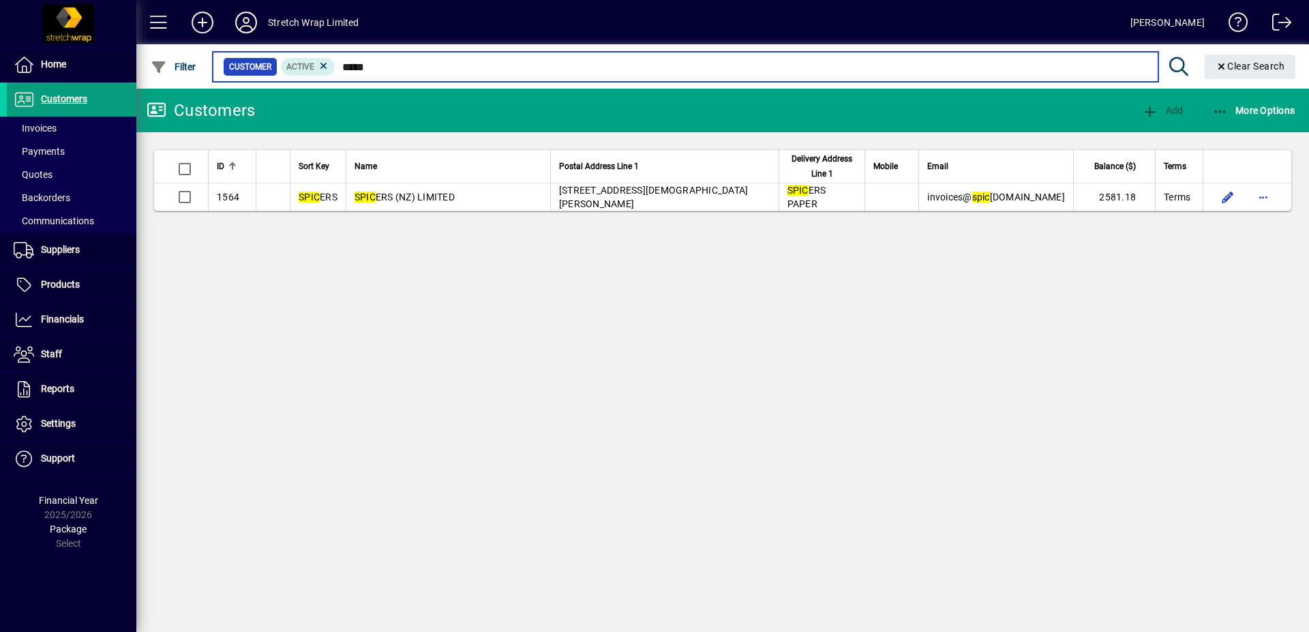 This screenshot has width=1309, height=632. I want to click on span: ERS (NZ) LIMITED, so click(404, 197).